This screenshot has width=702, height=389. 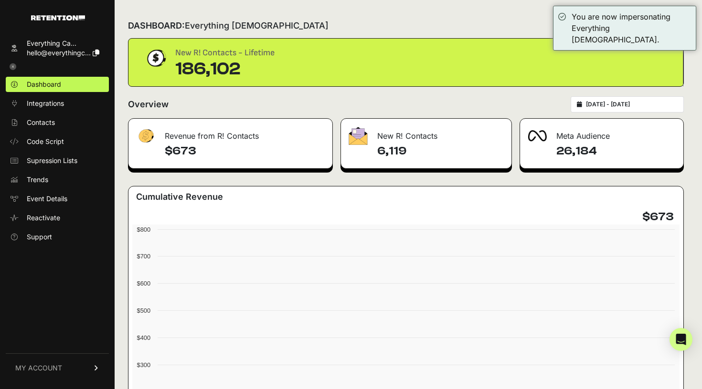 What do you see at coordinates (57, 237) in the screenshot?
I see `a: Support` at bounding box center [57, 237].